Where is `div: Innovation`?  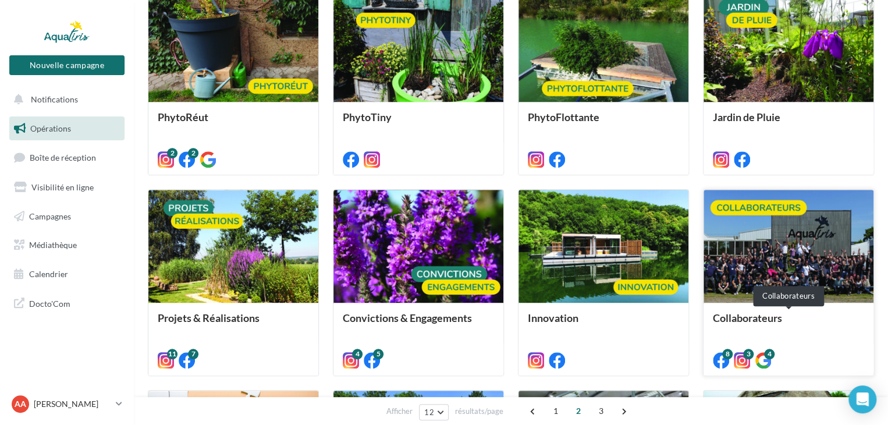
div: Innovation is located at coordinates (603, 323).